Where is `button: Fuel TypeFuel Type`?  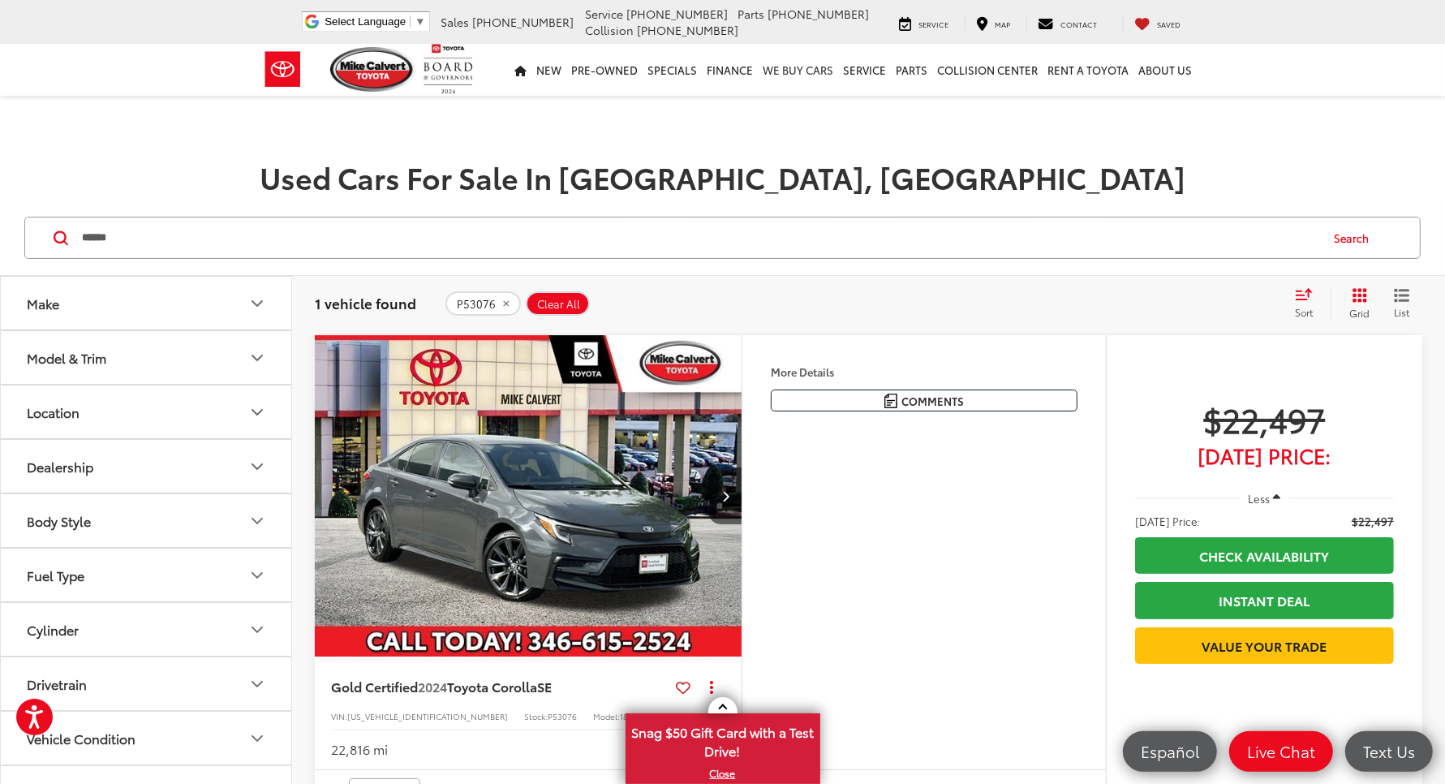
button: Fuel TypeFuel Type is located at coordinates (147, 575).